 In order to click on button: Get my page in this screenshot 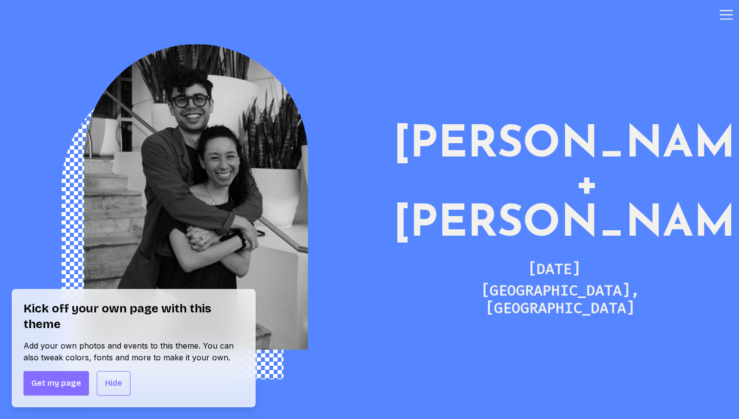, I will do `click(56, 383)`.